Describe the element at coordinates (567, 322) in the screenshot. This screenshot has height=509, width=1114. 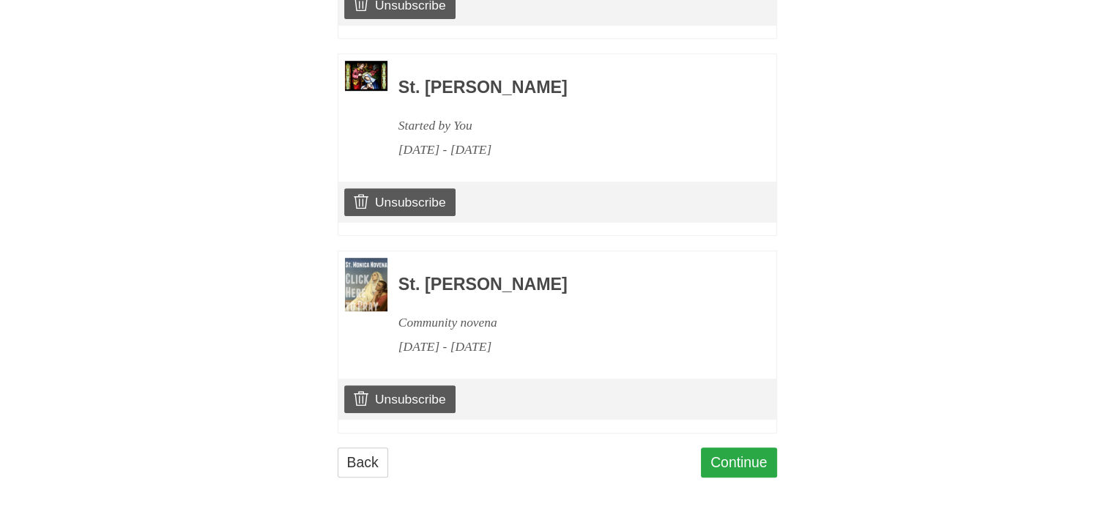
I see `div: Community novena` at that location.